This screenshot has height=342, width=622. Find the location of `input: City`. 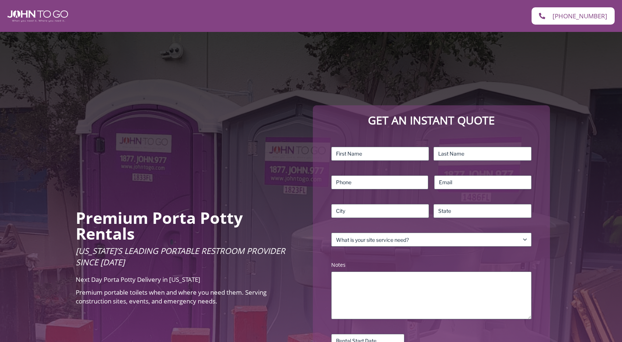

input: City is located at coordinates (380, 211).